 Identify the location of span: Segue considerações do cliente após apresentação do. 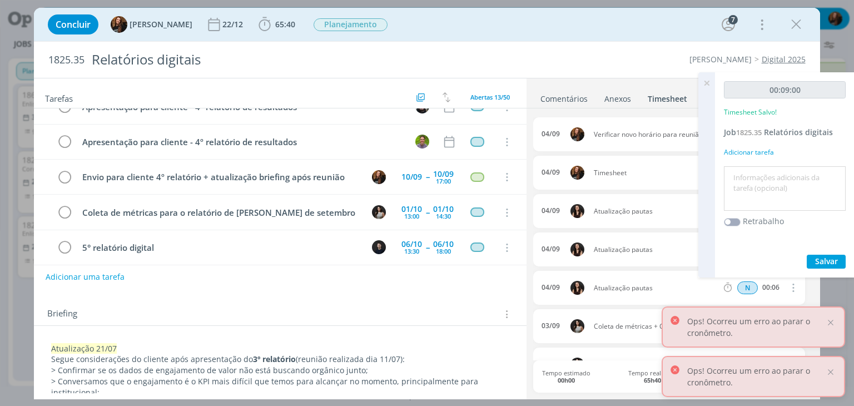
(152, 359).